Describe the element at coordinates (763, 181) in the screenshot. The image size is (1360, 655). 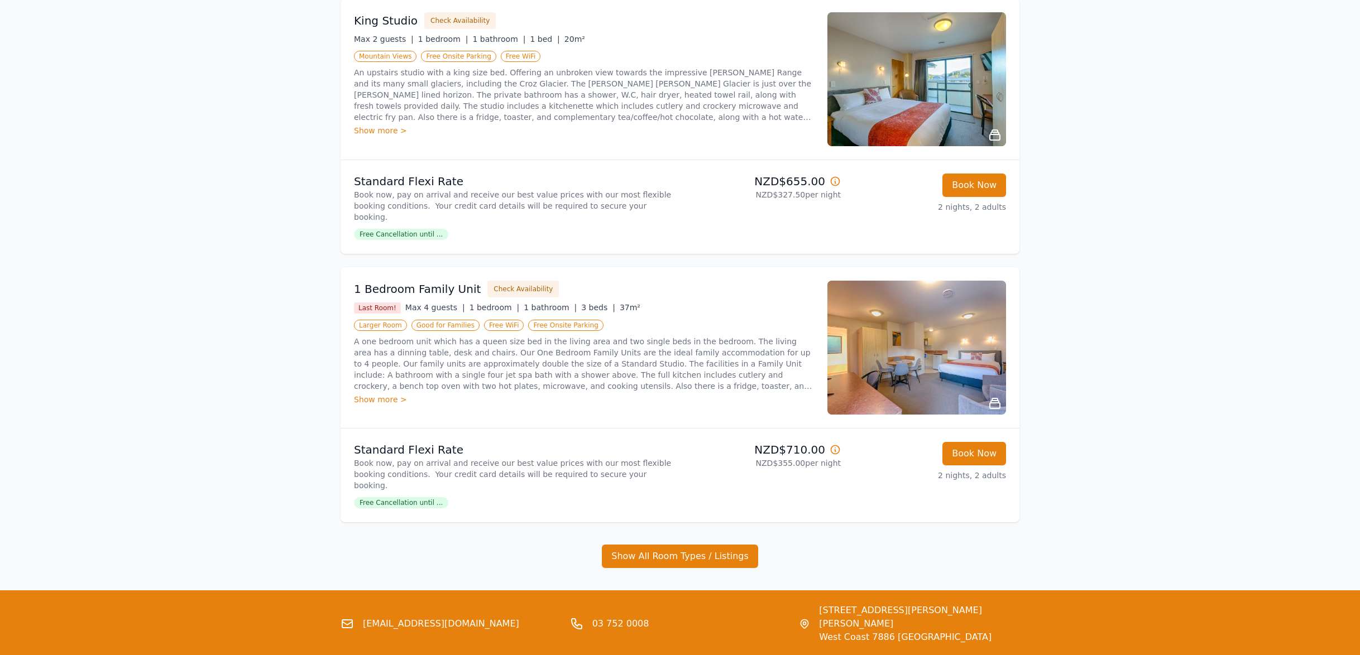
I see `p: NZD$655.00` at that location.